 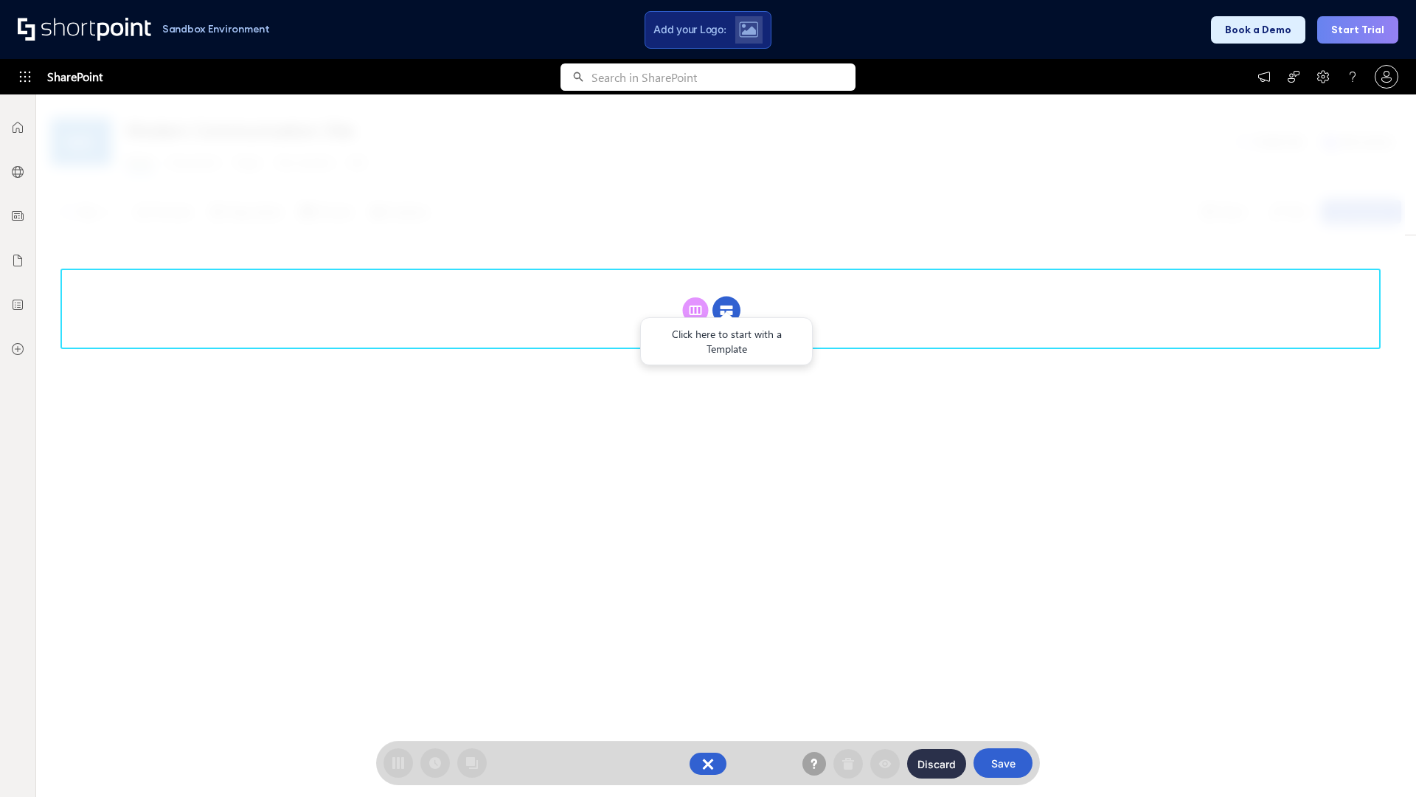 What do you see at coordinates (1358, 30) in the screenshot?
I see `button: Start Trial` at bounding box center [1358, 30].